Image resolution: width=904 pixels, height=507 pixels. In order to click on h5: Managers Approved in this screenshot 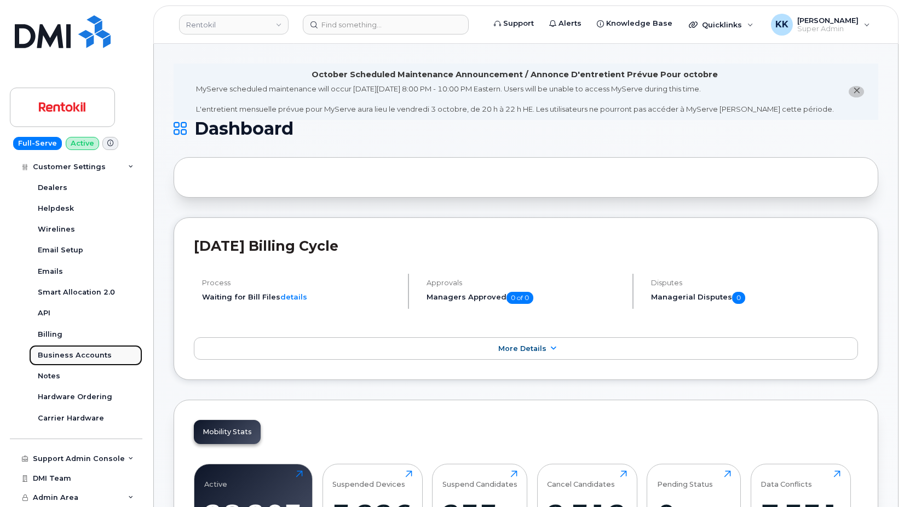, I will do `click(525, 298)`.